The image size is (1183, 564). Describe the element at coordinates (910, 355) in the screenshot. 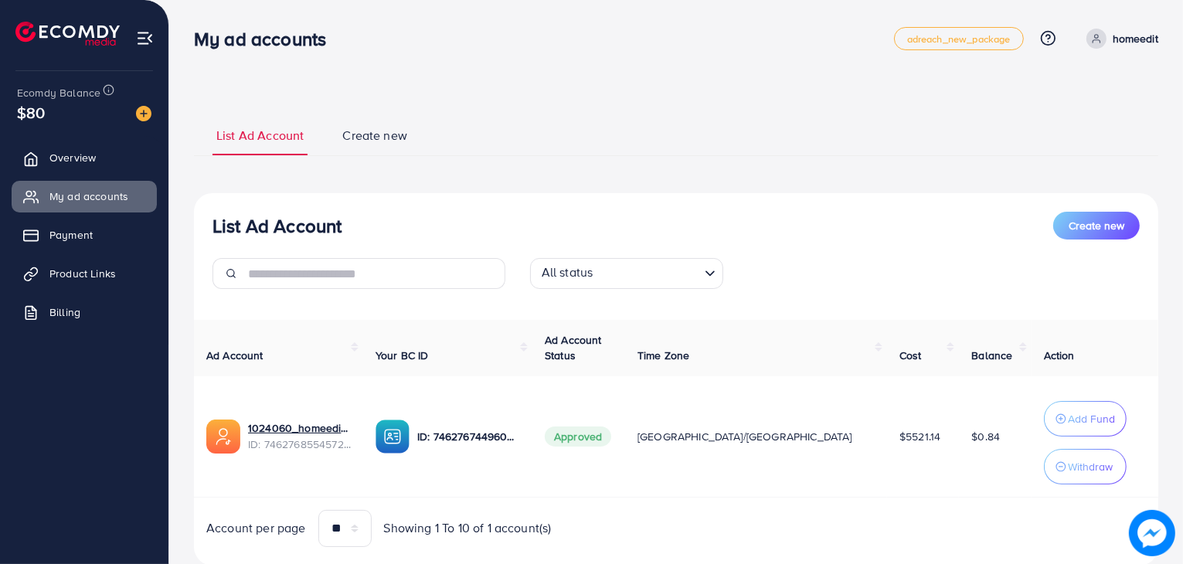

I see `span: Cost` at that location.